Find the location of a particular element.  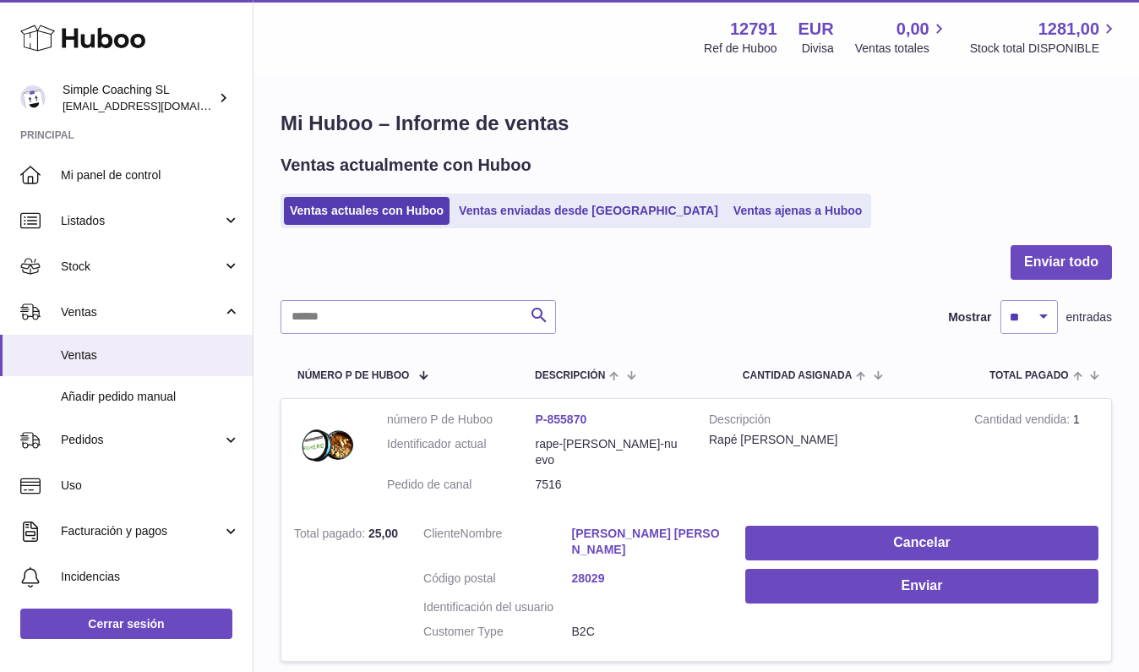

div: Divisa is located at coordinates (818, 48).